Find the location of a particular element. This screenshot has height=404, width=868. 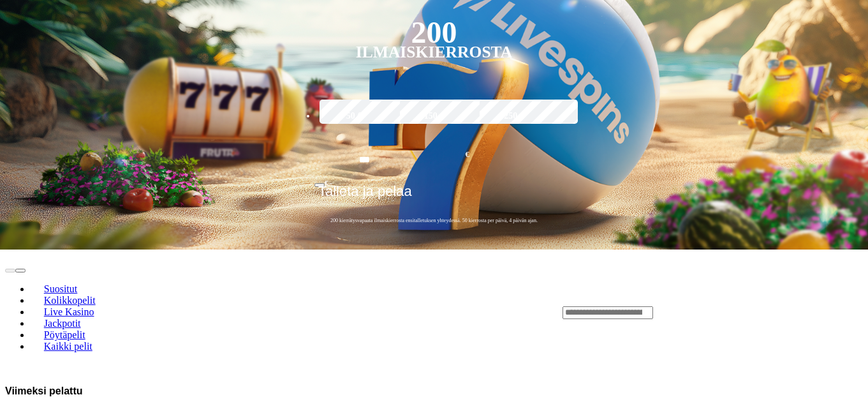

nav: Lobby is located at coordinates (271, 312).